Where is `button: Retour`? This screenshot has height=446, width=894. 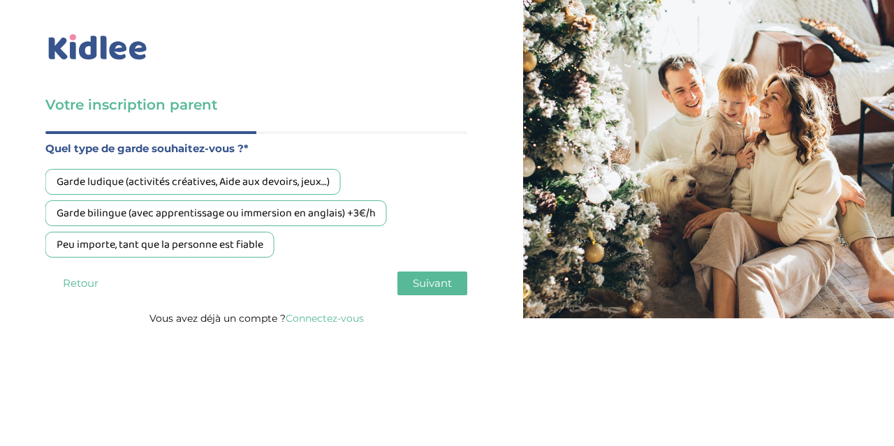 button: Retour is located at coordinates (80, 283).